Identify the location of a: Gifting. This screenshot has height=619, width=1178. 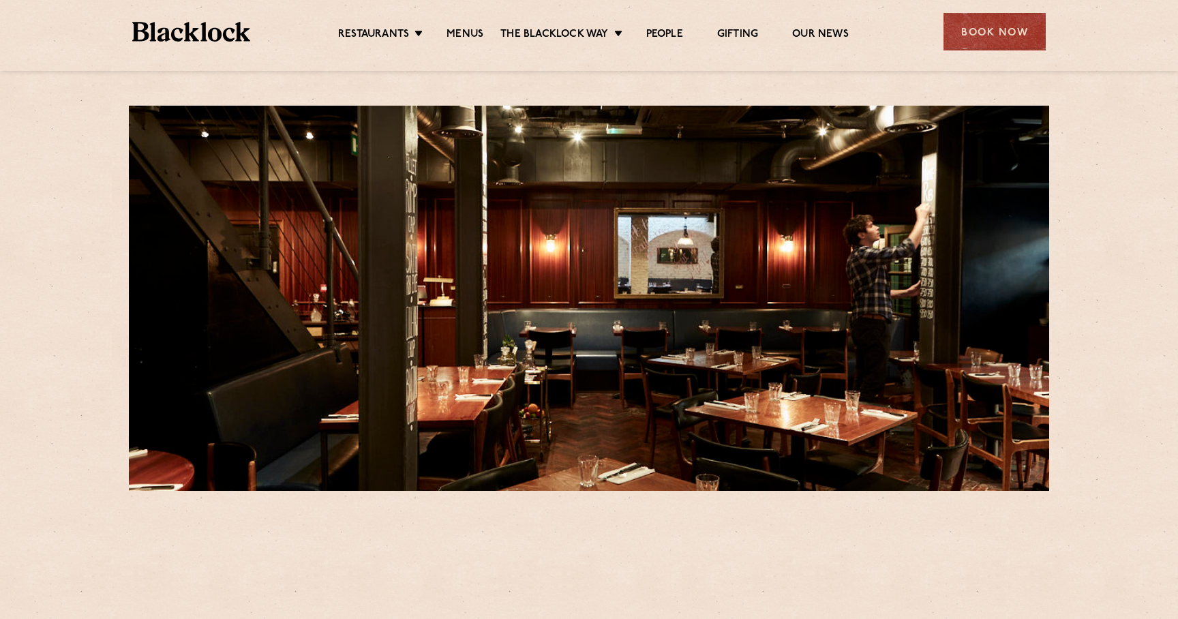
(738, 35).